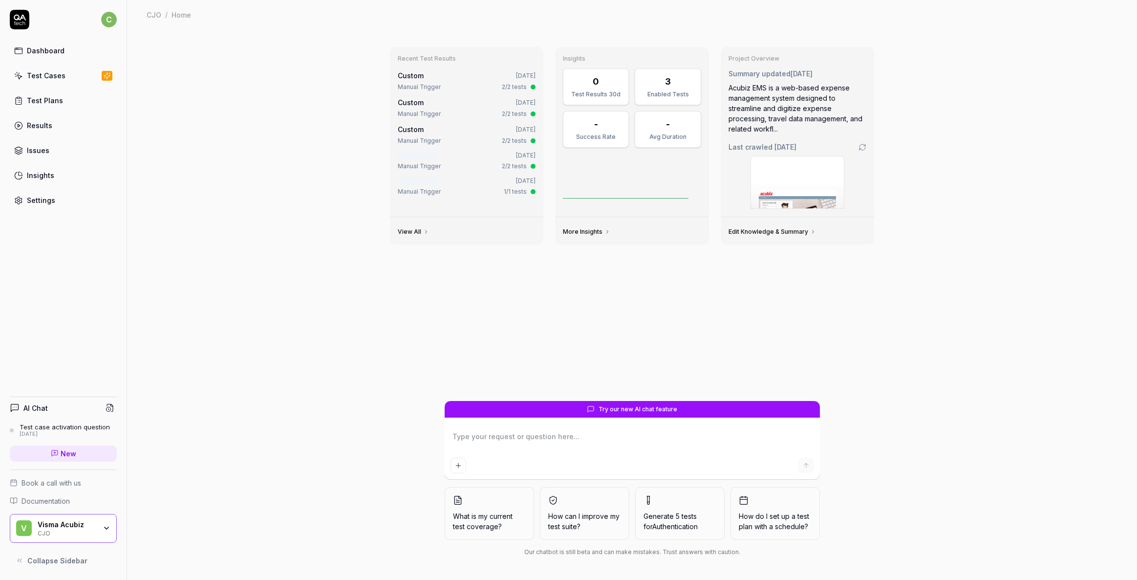 Image resolution: width=1137 pixels, height=580 pixels. Describe the element at coordinates (63, 560) in the screenshot. I see `button: Collapse Sidebar` at that location.